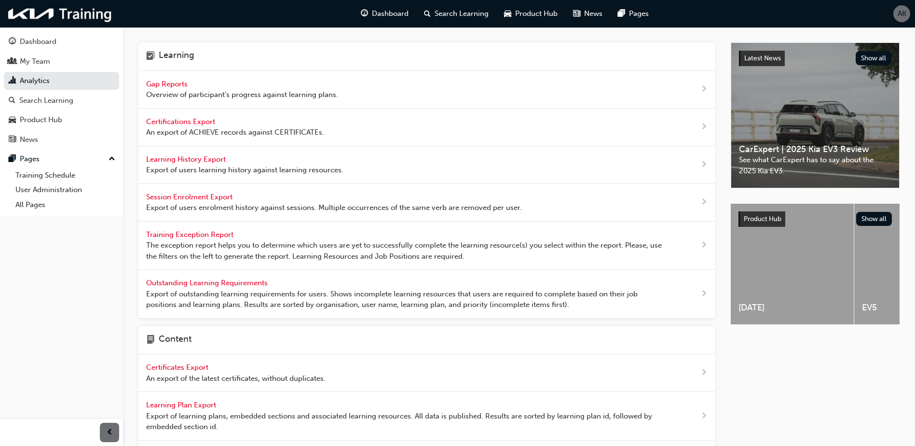  I want to click on span: The exception report helps you to determine which users are yet to successfully complete the lear..., so click(408, 250).